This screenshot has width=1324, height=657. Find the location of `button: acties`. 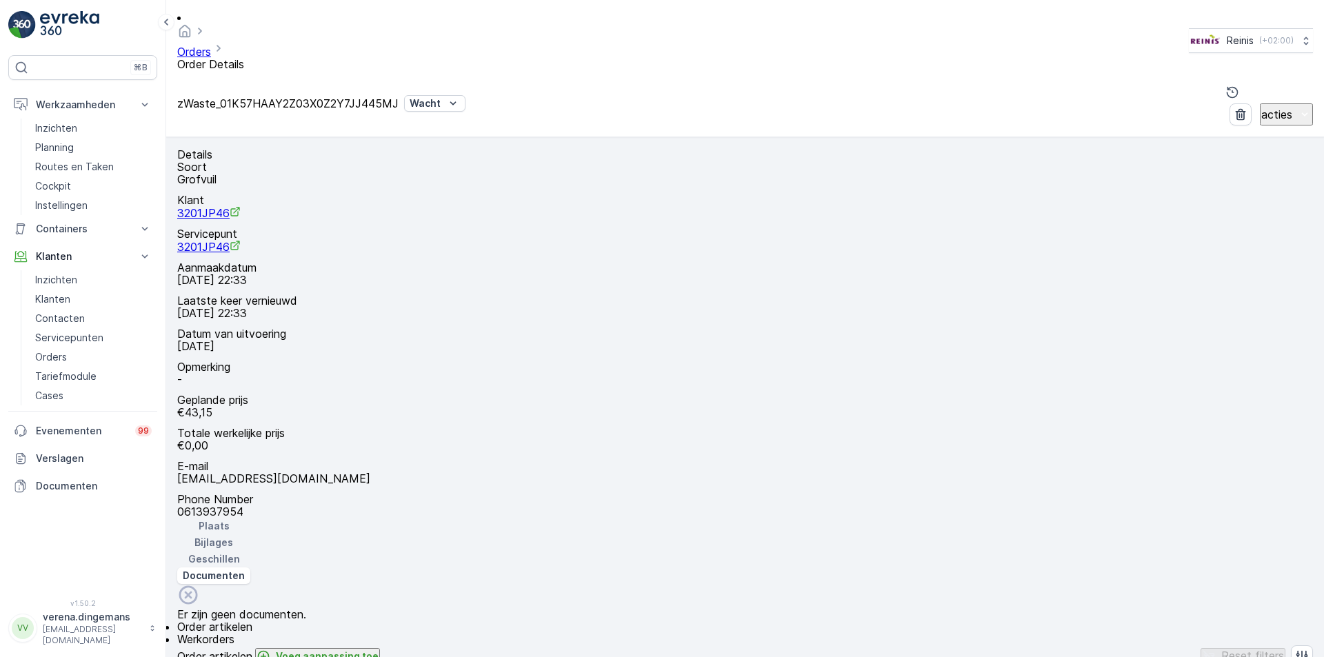

button: acties is located at coordinates (1286, 114).